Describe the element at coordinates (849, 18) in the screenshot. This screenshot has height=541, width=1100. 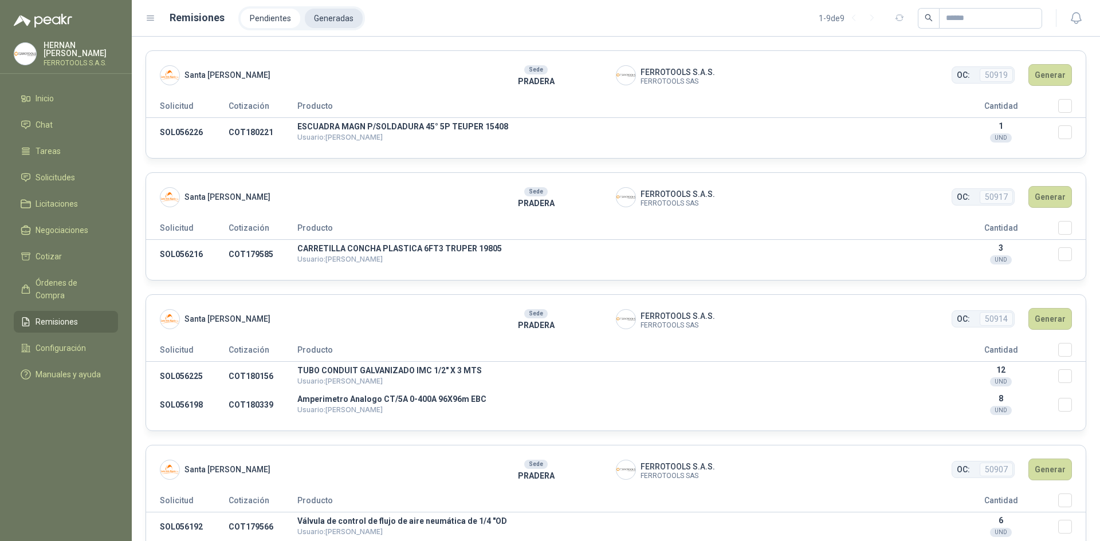
I see `div: 1 - 9 de 9` at that location.